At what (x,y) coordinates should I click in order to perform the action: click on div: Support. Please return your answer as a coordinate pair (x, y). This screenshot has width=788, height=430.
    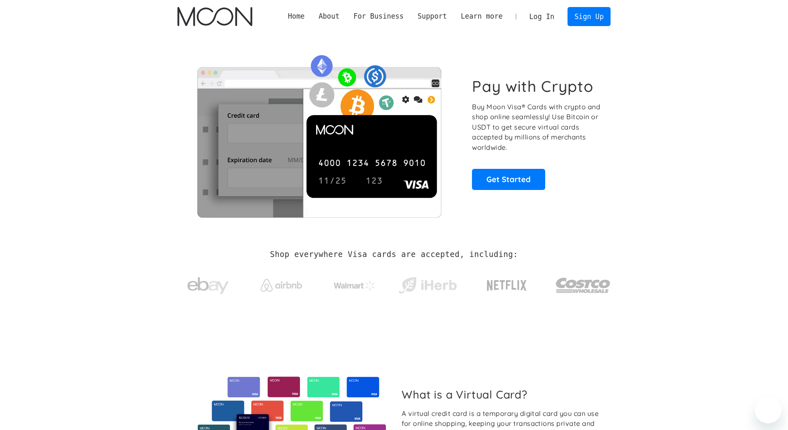
    Looking at the image, I should click on (432, 16).